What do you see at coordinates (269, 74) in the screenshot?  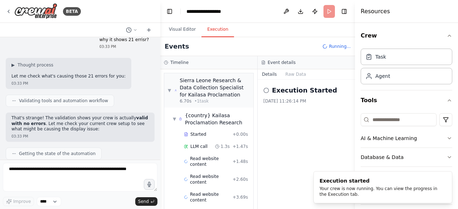 I see `button: Details` at bounding box center [269, 74].